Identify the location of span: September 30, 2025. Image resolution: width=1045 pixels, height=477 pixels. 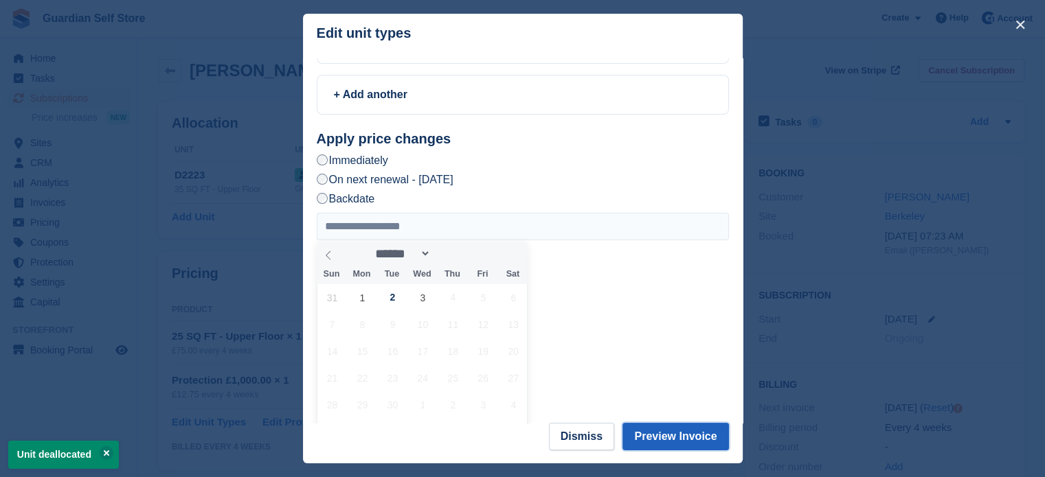
(392, 405).